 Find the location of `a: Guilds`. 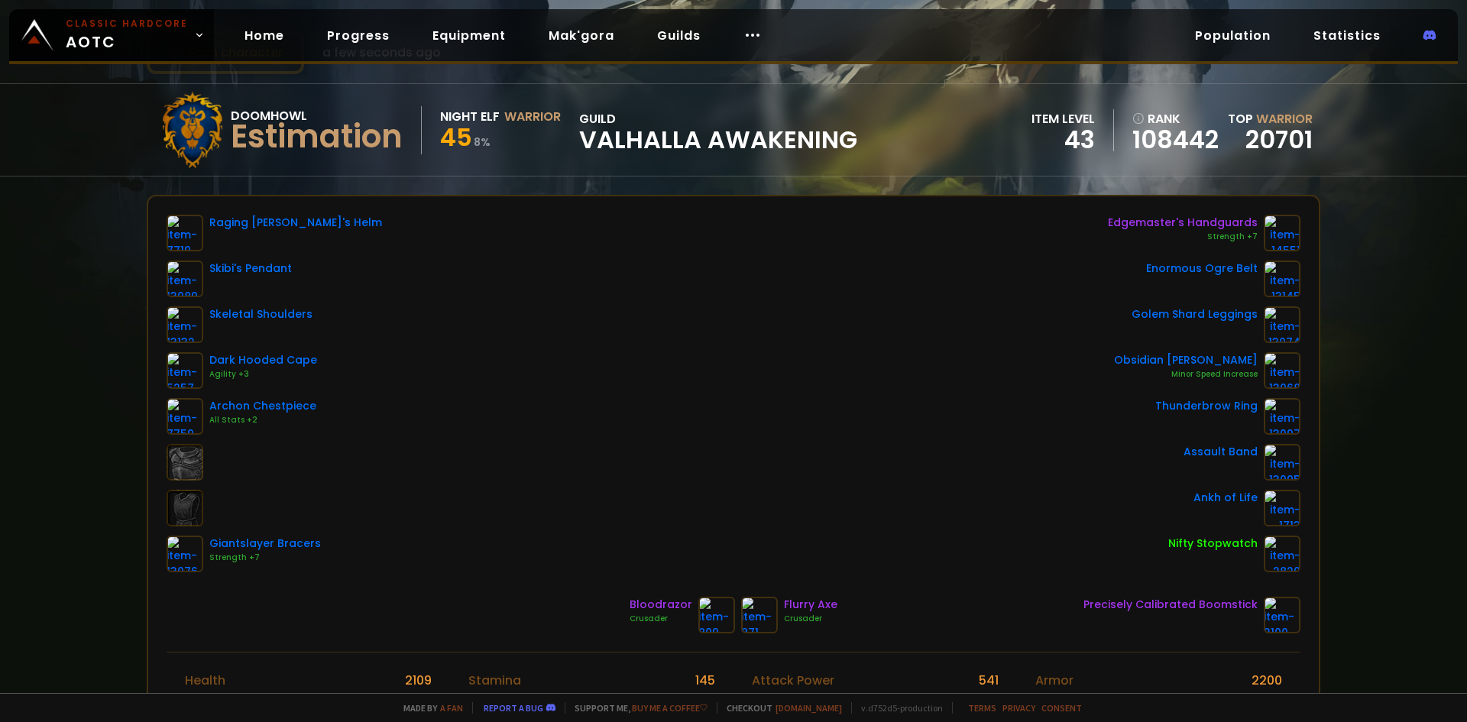

a: Guilds is located at coordinates (678, 35).